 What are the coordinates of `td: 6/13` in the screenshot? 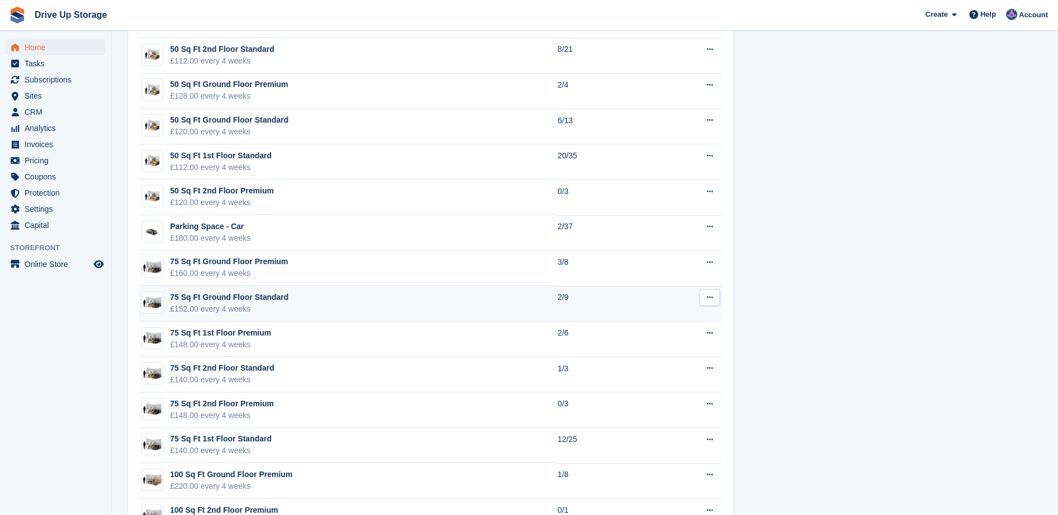 It's located at (608, 127).